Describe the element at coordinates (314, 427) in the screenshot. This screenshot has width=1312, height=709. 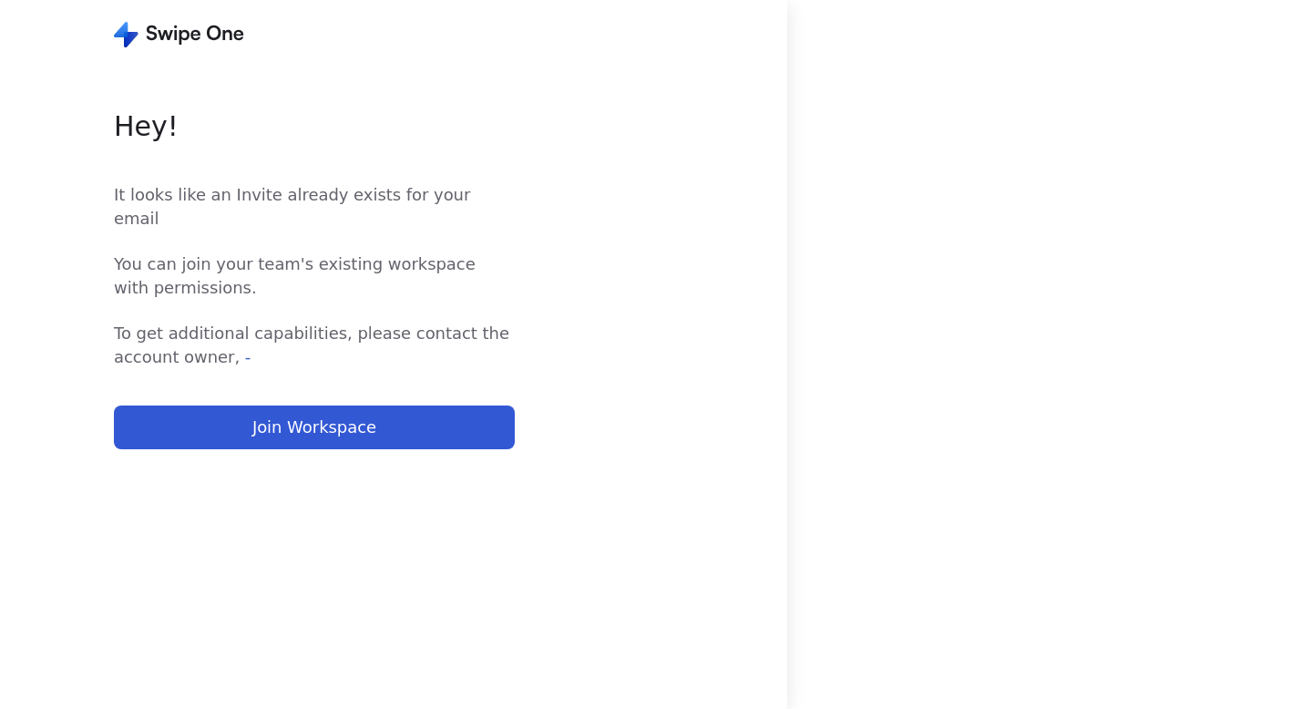
I see `button: Join Workspace` at that location.